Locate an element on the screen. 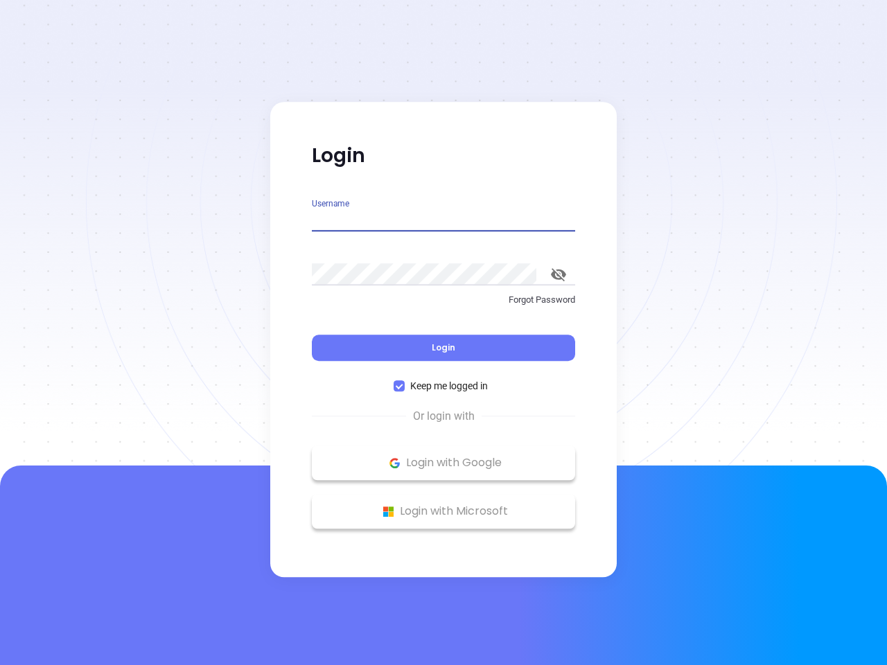 This screenshot has width=887, height=665. span: Login is located at coordinates (444, 347).